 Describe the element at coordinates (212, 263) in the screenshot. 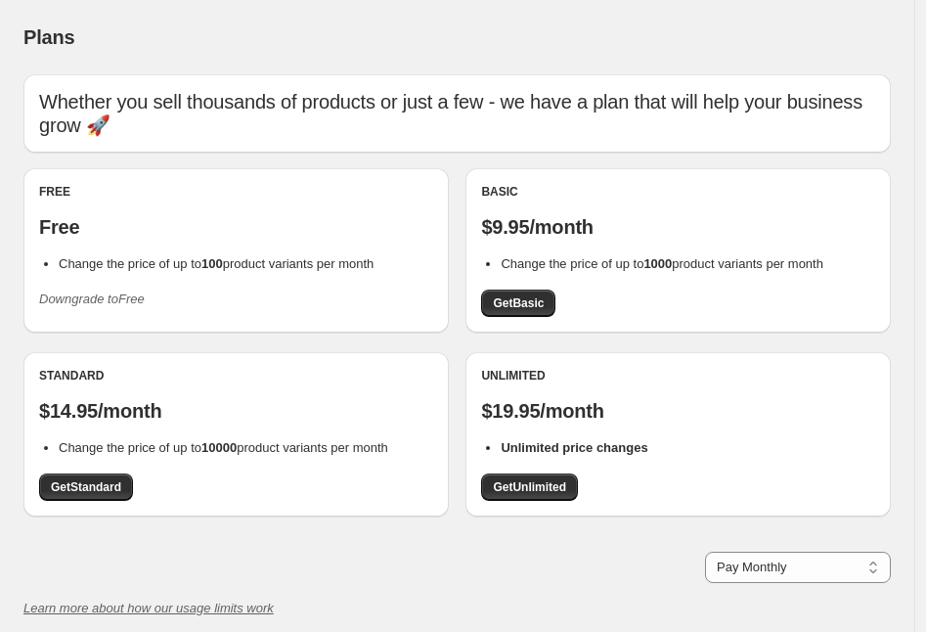

I see `b: 100` at that location.